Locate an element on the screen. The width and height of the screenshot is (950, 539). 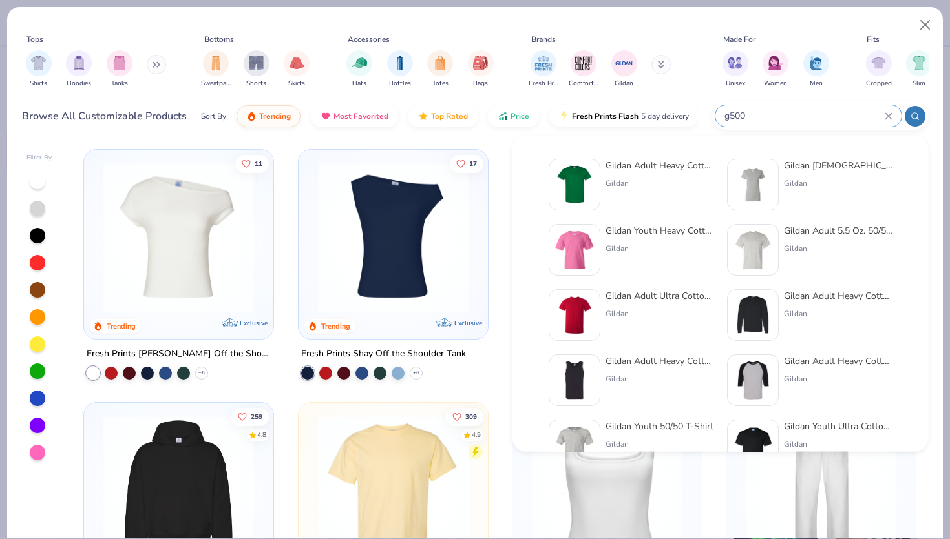
img: Shirts Image is located at coordinates (38, 63).